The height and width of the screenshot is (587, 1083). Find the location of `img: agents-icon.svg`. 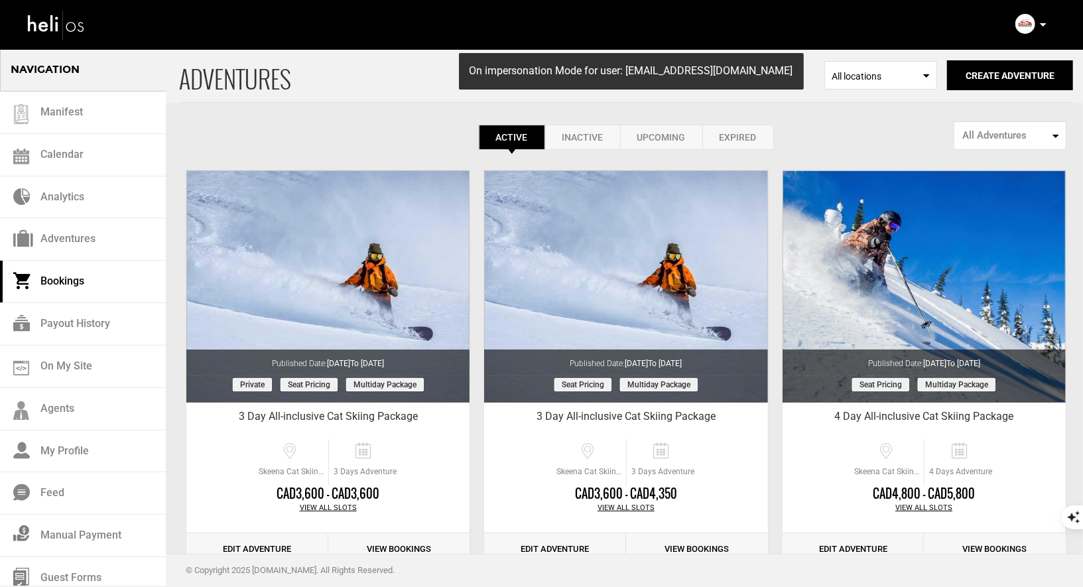

img: agents-icon.svg is located at coordinates (21, 411).